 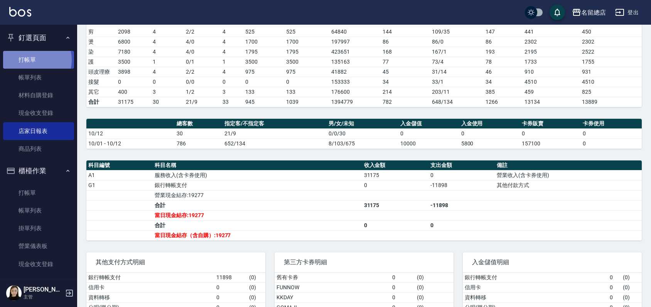 What do you see at coordinates (39, 193) in the screenshot?
I see `a: 打帳單` at bounding box center [39, 193].